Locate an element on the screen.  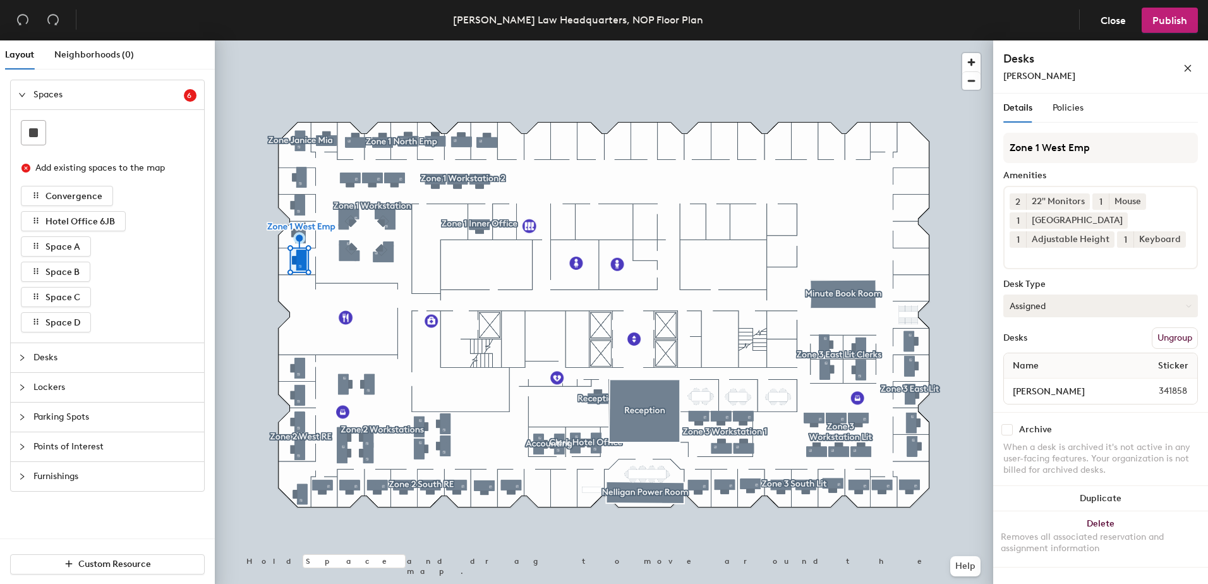
span: Details is located at coordinates (1018, 107).